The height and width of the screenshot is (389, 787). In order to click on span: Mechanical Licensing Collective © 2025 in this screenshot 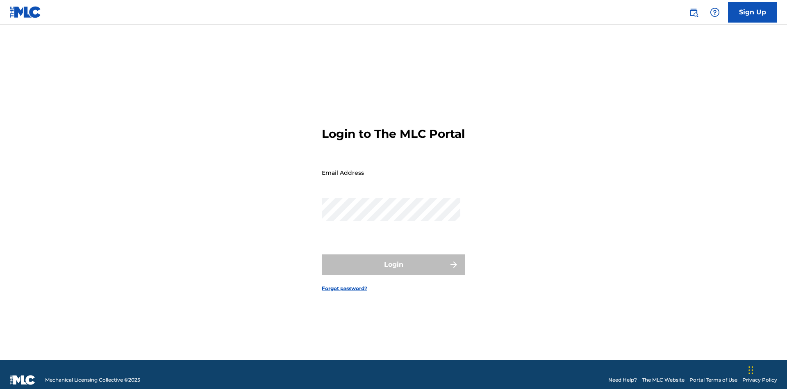, I will do `click(93, 380)`.